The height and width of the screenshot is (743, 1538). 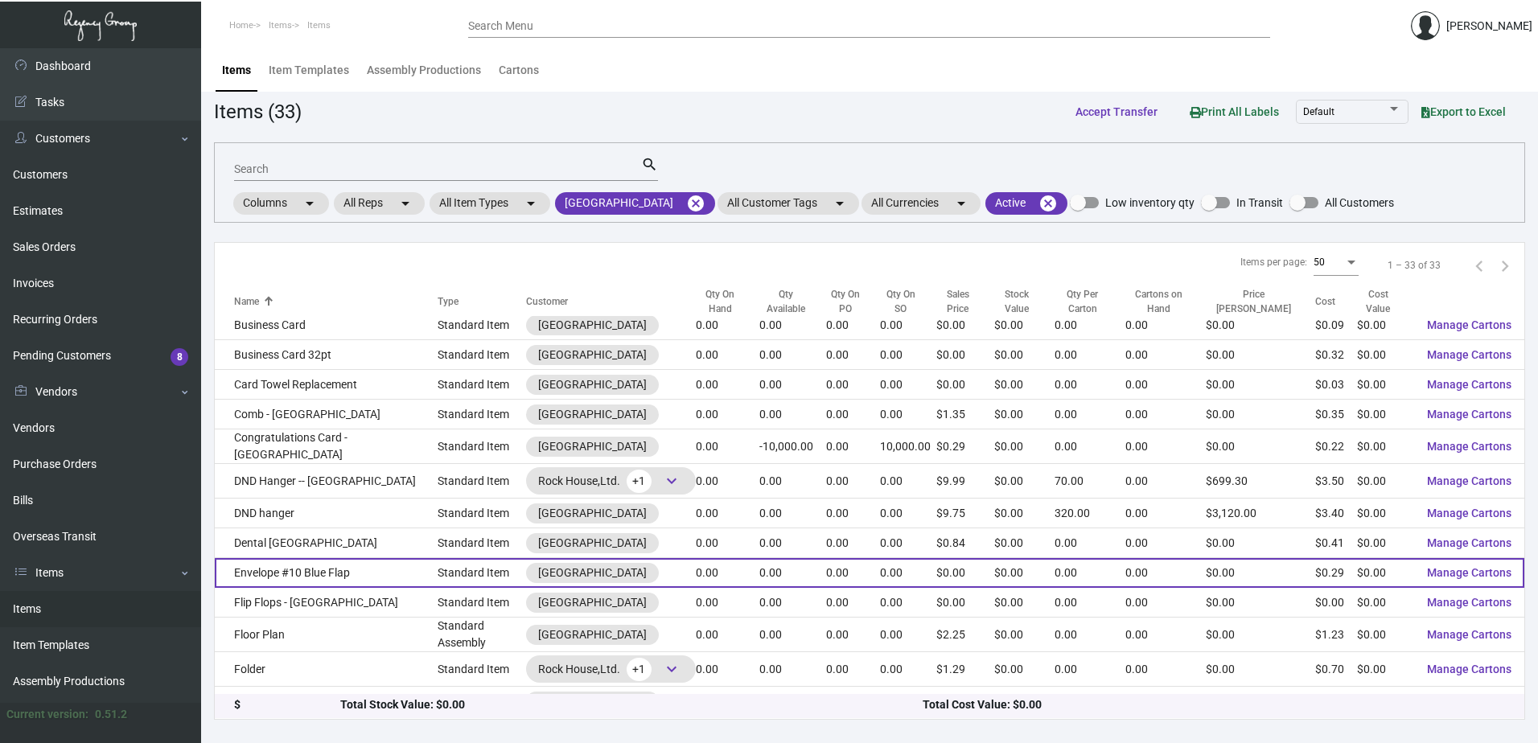 What do you see at coordinates (326, 355) in the screenshot?
I see `td: Business Card 32pt` at bounding box center [326, 355].